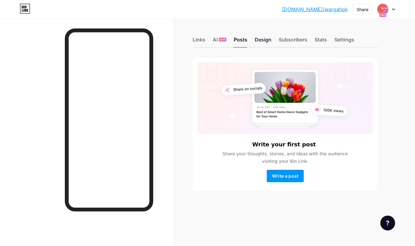  What do you see at coordinates (285, 157) in the screenshot?
I see `span: Share your thoughts, stories, and ideas with the audience visiting your Bio Link.` at bounding box center [285, 157].